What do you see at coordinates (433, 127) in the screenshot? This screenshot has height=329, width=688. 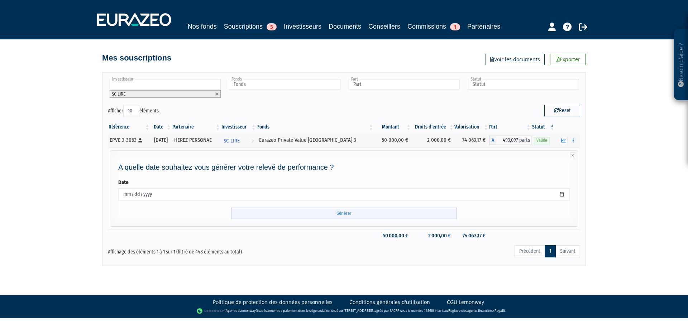 I see `th: Droits d'entrée: activer pour trier la colonne par ordre croissant` at bounding box center [433, 127].